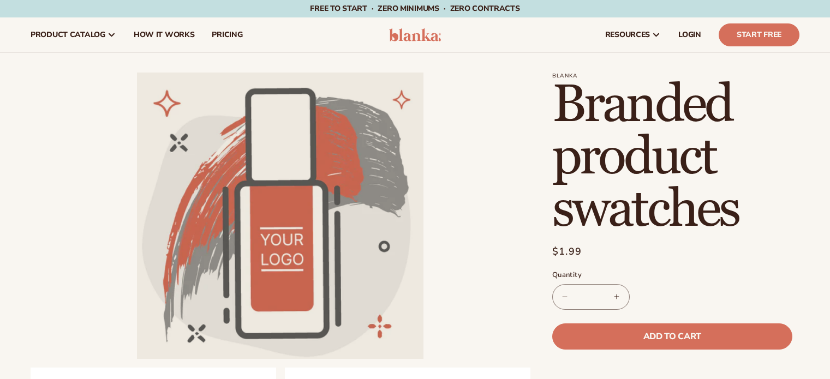 This screenshot has width=830, height=379. Describe the element at coordinates (633, 35) in the screenshot. I see `a: resources` at that location.